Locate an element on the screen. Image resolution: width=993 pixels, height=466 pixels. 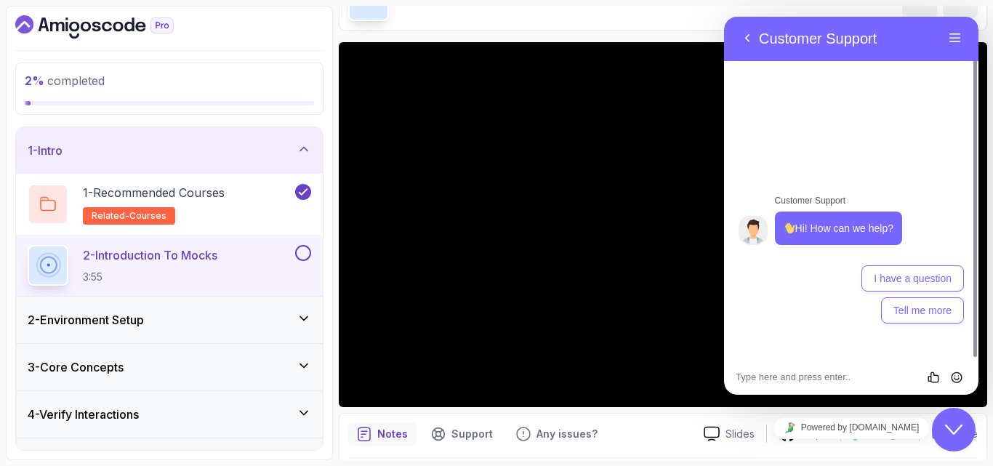
h3: 2 - Environment Setup is located at coordinates (86, 320).